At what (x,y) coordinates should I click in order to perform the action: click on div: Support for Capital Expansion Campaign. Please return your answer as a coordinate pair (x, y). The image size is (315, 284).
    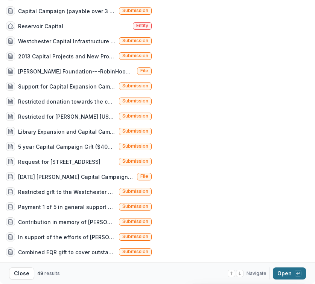
    Looking at the image, I should click on (67, 86).